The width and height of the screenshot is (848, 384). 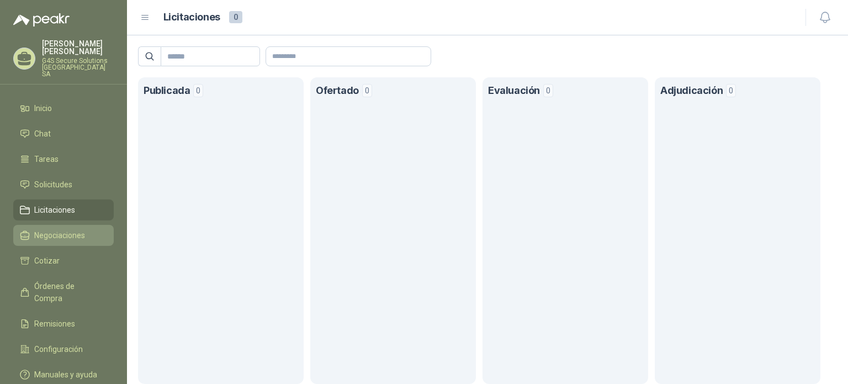 I want to click on a: Remisiones, so click(x=64, y=324).